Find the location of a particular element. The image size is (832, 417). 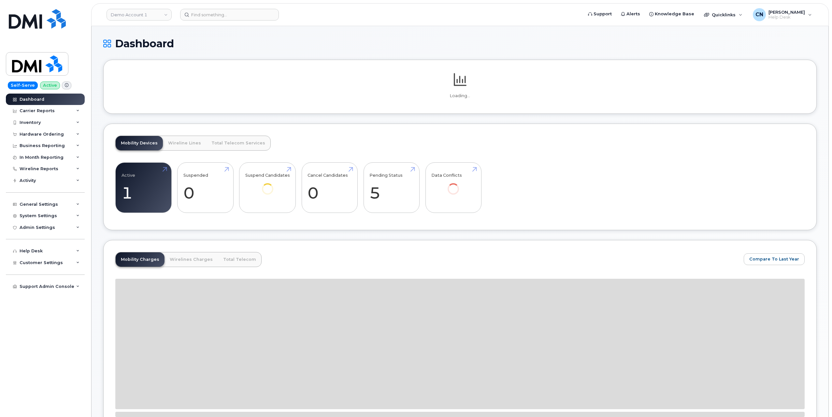

a: Mobility Charges is located at coordinates (140, 259).